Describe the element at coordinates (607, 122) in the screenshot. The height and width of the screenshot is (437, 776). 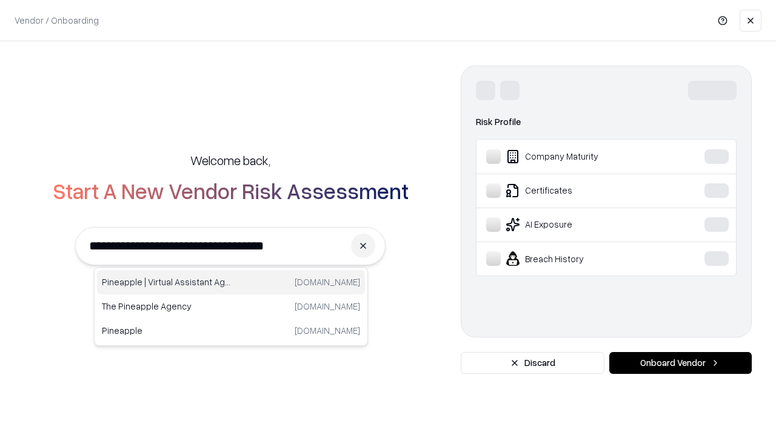
I see `div: Risk Profile` at that location.